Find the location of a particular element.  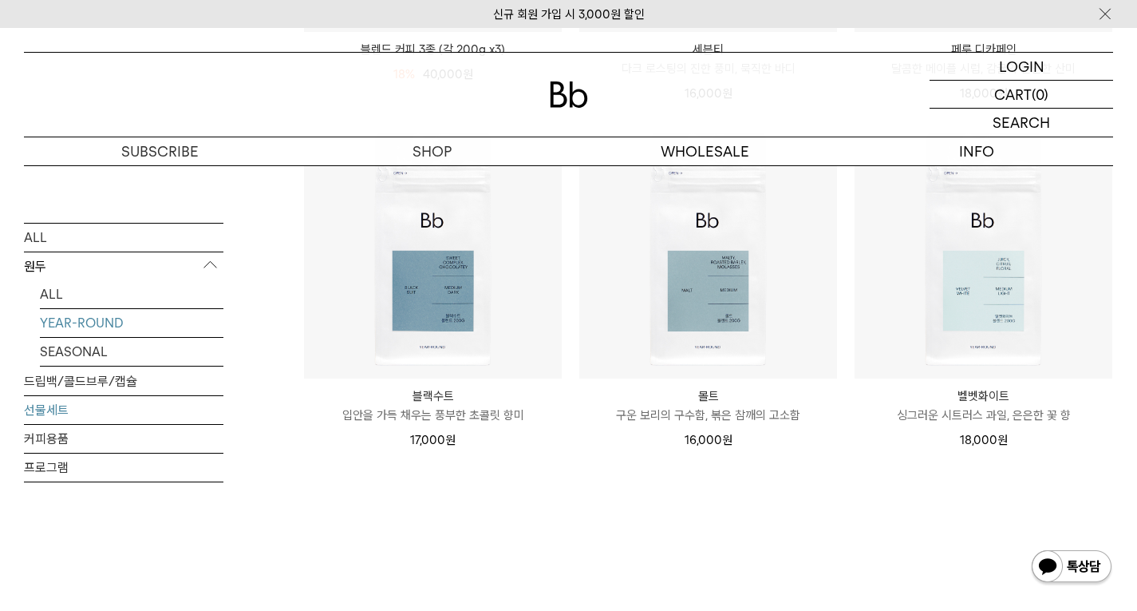

img: 몰트 is located at coordinates (708, 249).